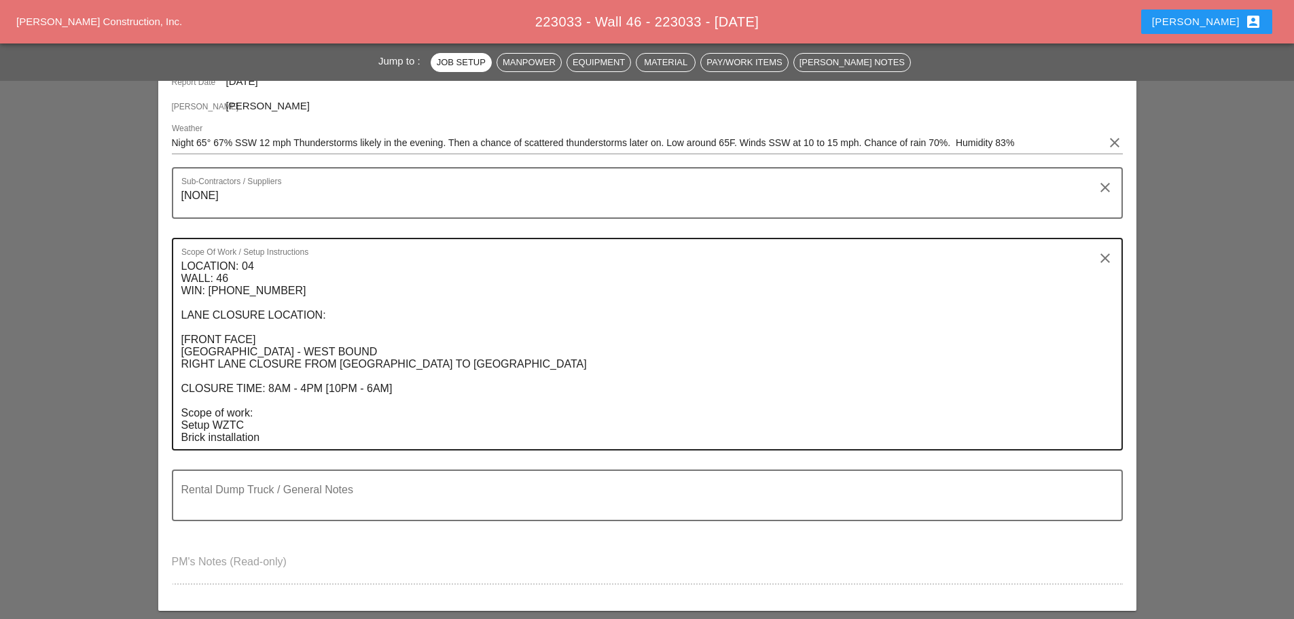  What do you see at coordinates (642, 201) in the screenshot?
I see `textarea: Sub-Contractors / Suppliers` at bounding box center [642, 201].